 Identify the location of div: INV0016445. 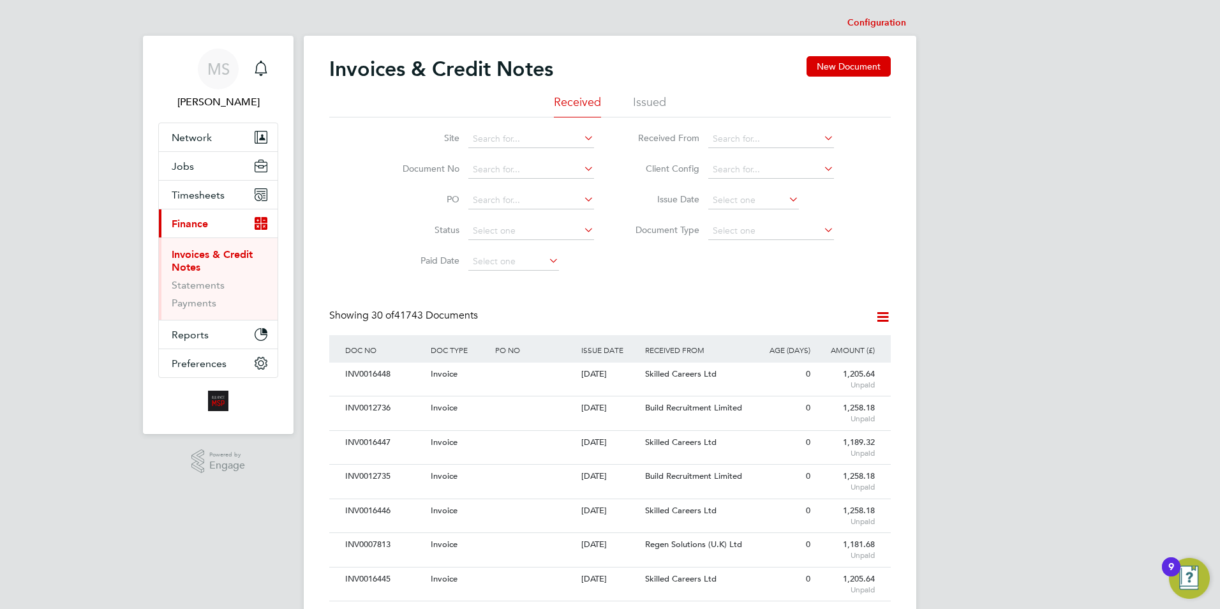
(385, 579).